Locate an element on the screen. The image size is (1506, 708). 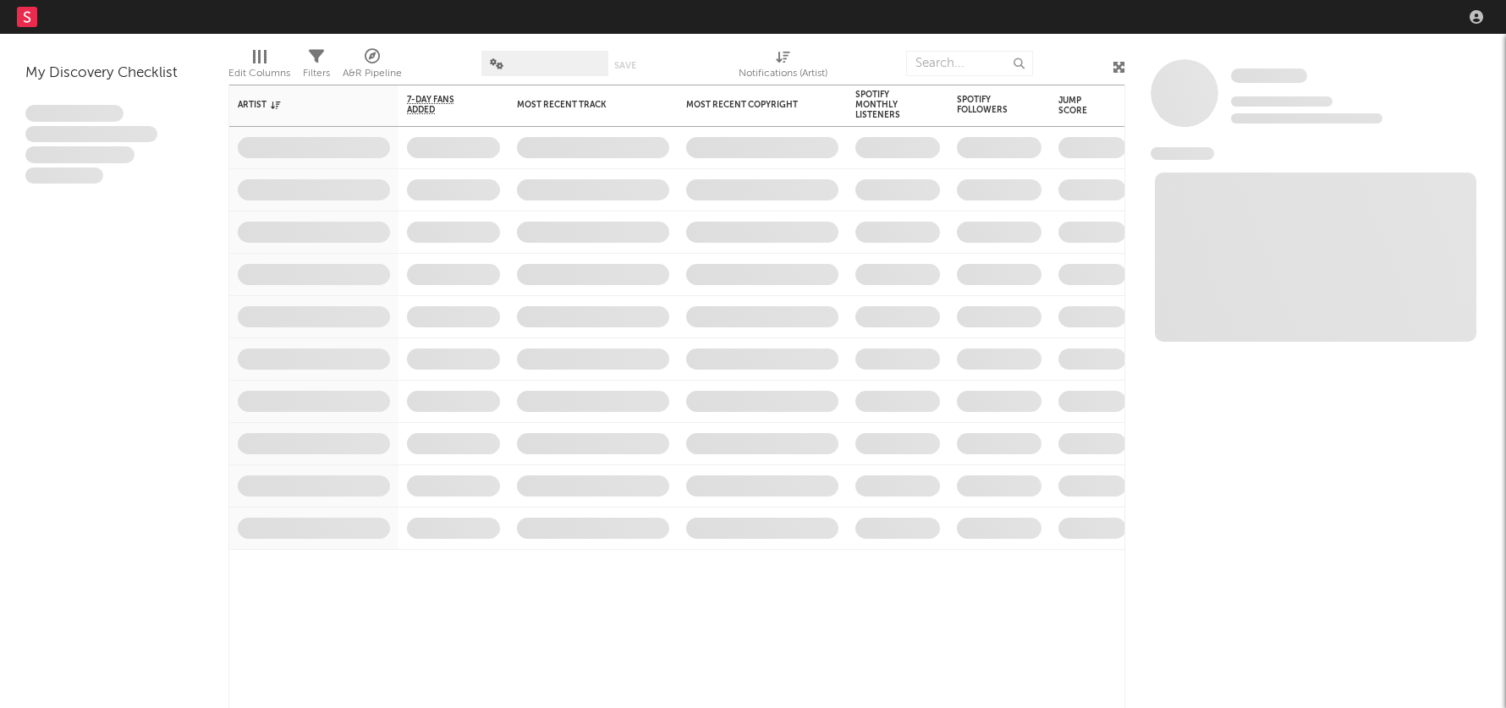
span: Praesent ac interdum is located at coordinates (80, 155).